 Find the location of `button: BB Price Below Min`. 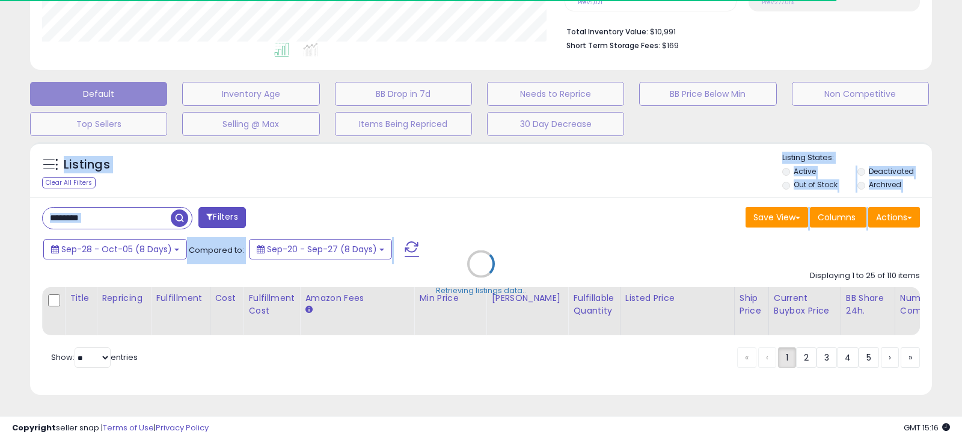

button: BB Price Below Min is located at coordinates (708, 94).